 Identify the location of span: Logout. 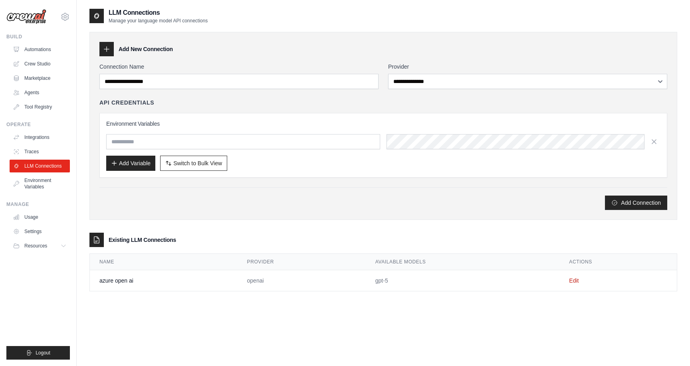
(43, 353).